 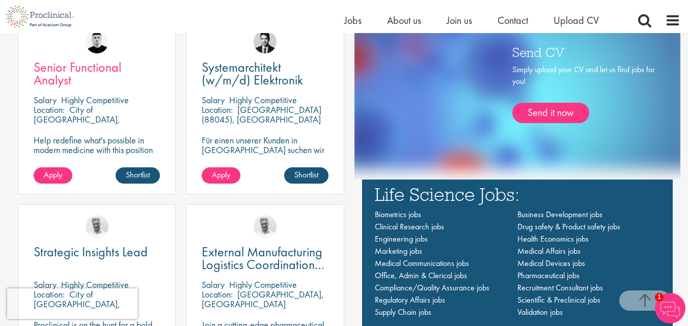 What do you see at coordinates (265, 74) in the screenshot?
I see `a: Systemarchitekt (w/m/d) Elektronik` at bounding box center [265, 74].